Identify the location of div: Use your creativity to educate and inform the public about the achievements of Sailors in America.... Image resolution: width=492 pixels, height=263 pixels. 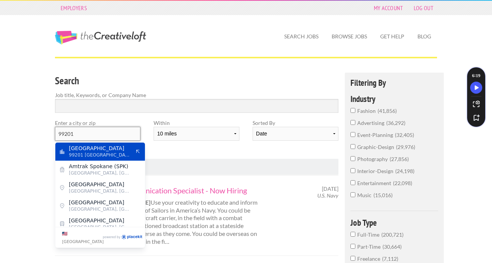
(160, 216).